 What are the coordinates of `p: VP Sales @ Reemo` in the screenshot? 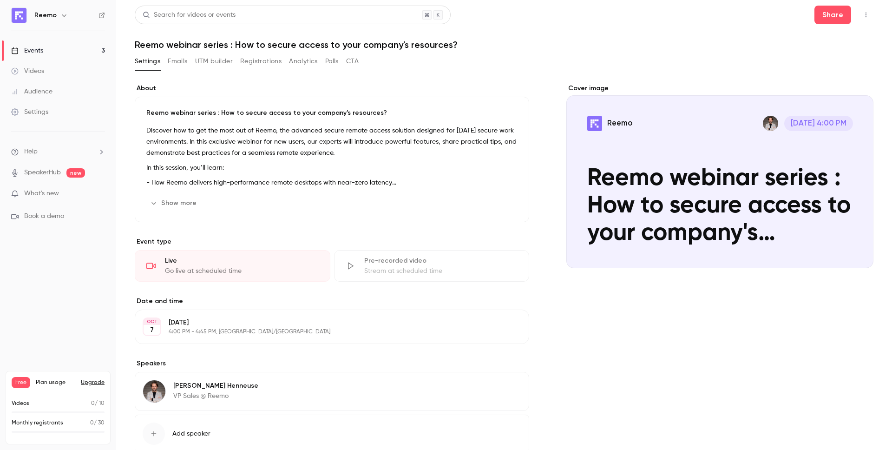 It's located at (216, 396).